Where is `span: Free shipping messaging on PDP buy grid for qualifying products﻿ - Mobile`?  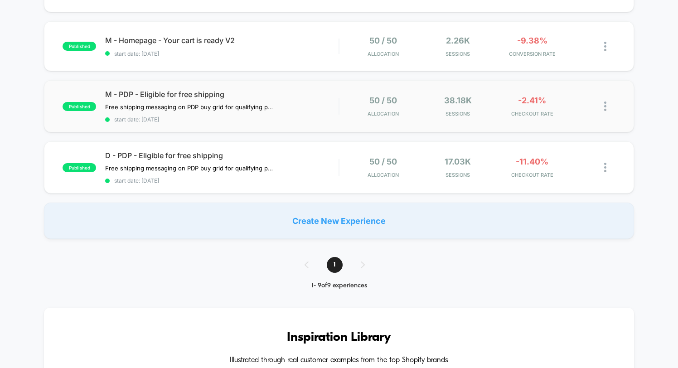 span: Free shipping messaging on PDP buy grid for qualifying products﻿ - Mobile is located at coordinates (189, 107).